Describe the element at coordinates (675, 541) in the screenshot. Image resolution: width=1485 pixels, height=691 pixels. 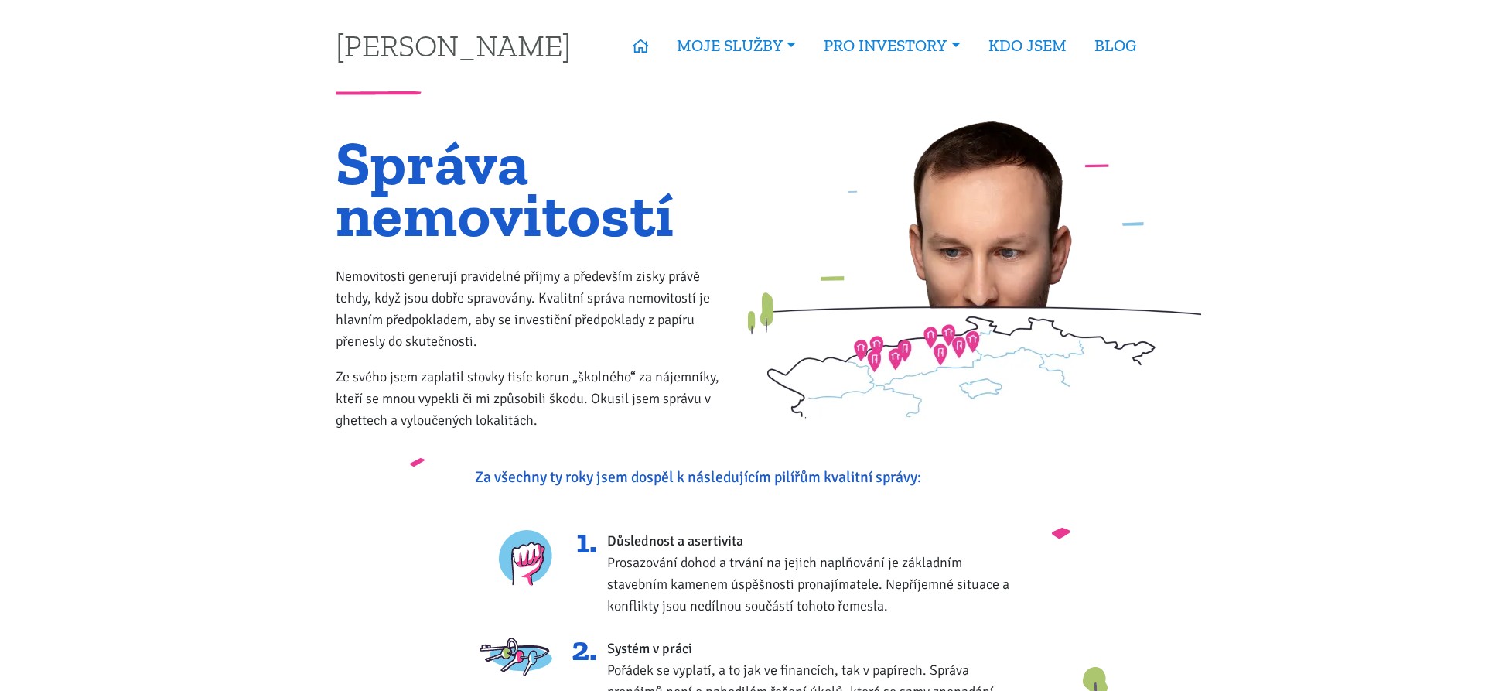
I see `strong: Důslednost a asertivita` at that location.